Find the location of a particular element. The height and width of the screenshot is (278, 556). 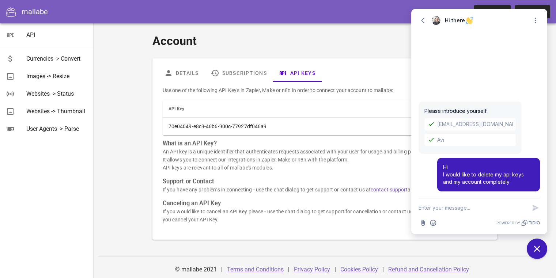

span: API Key is located at coordinates (177, 109).